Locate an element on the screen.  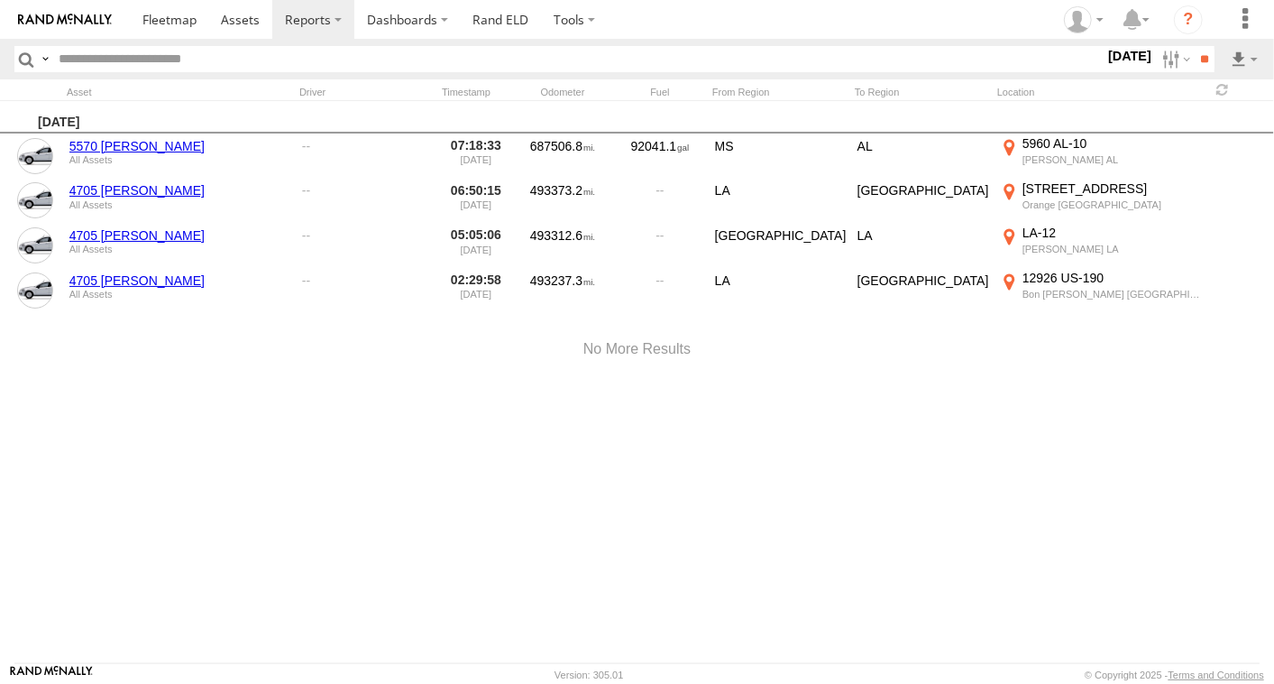
div: 5960 AL-10 is located at coordinates (1112, 143).